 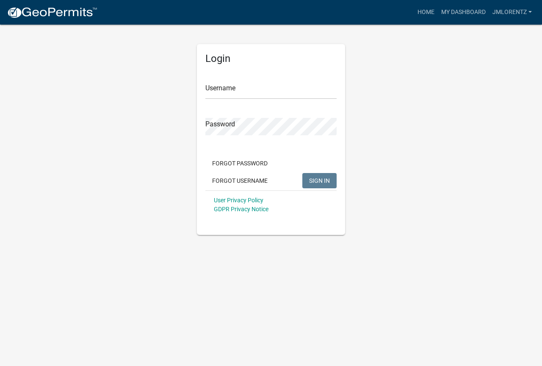 I want to click on button: Forgot Password, so click(x=240, y=163).